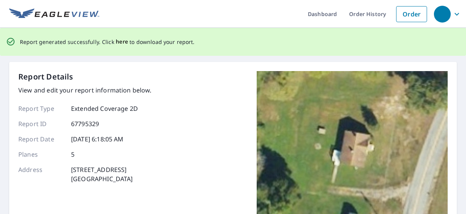 This screenshot has width=466, height=214. I want to click on p: Extended Coverage 2D, so click(104, 109).